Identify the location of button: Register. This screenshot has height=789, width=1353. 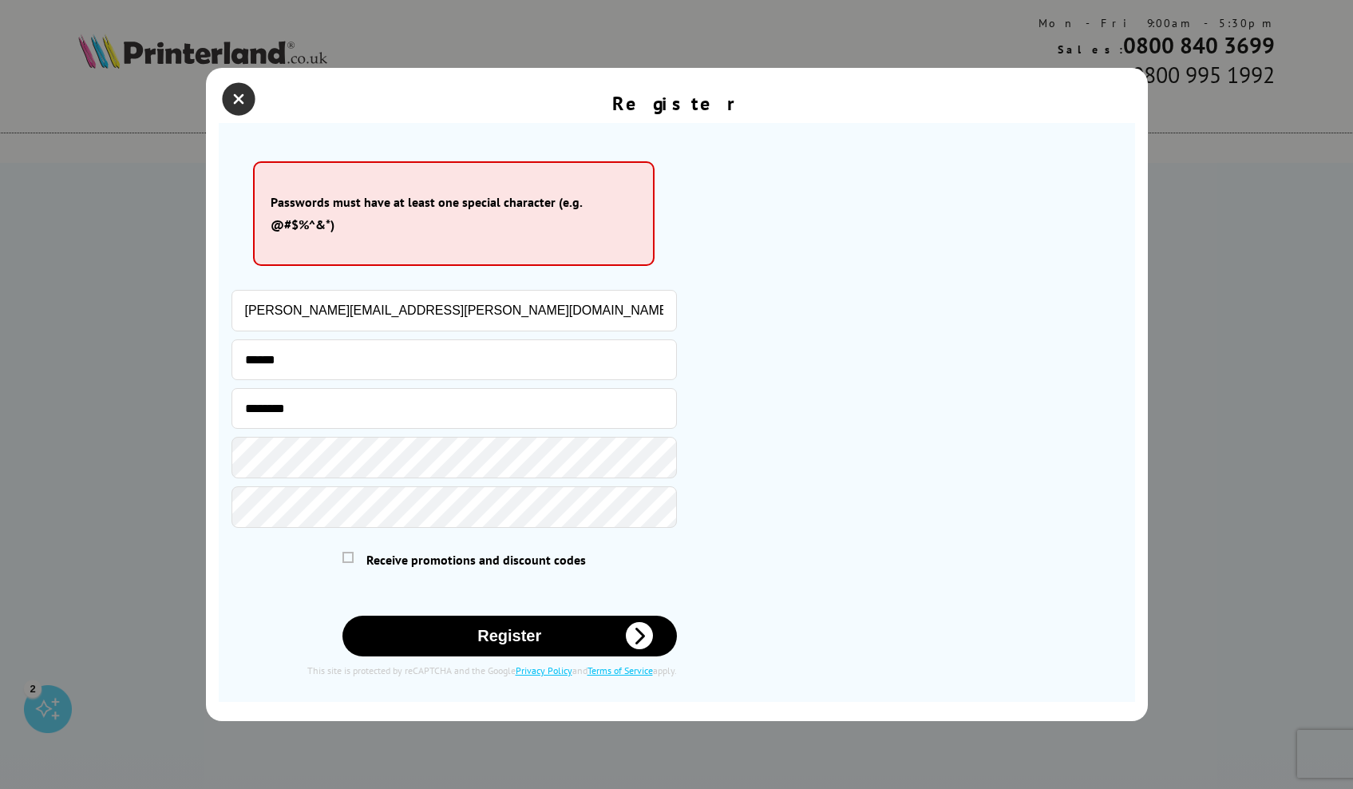
(509, 635).